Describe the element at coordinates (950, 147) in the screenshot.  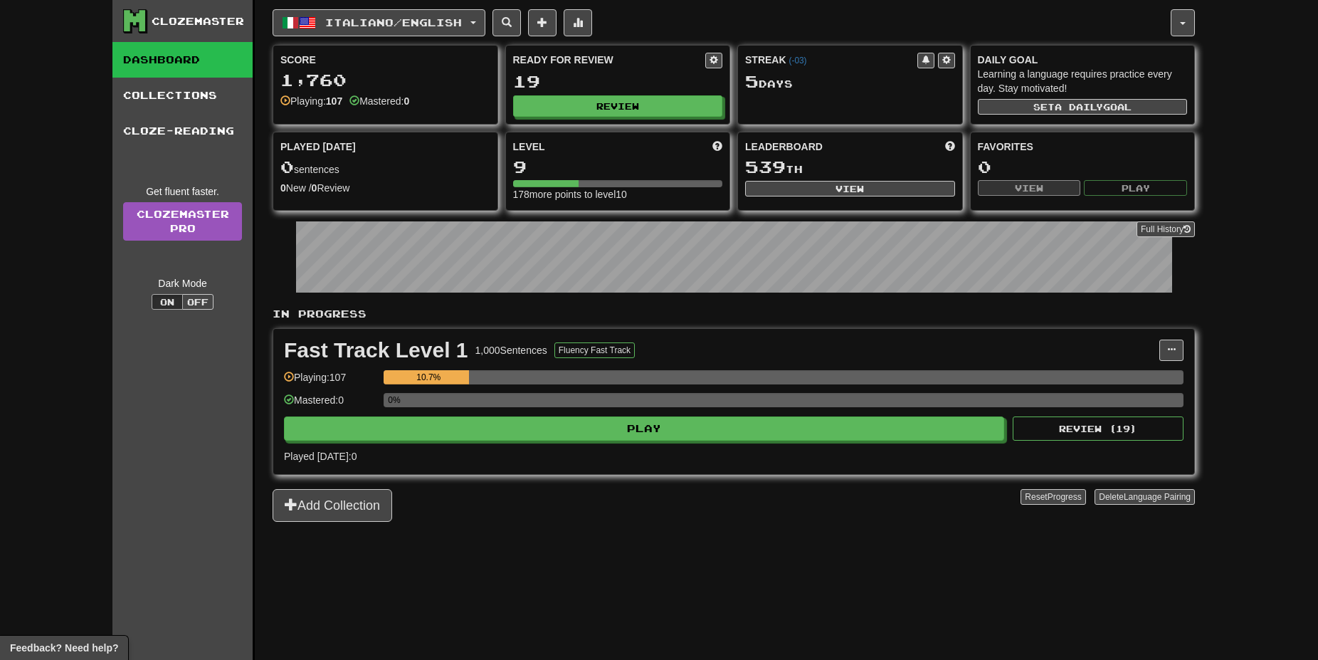
I see `span: This week in points, UTC` at that location.